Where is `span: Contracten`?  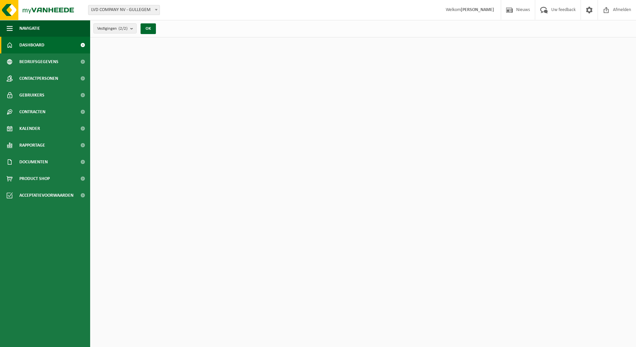
span: Contracten is located at coordinates (32, 112).